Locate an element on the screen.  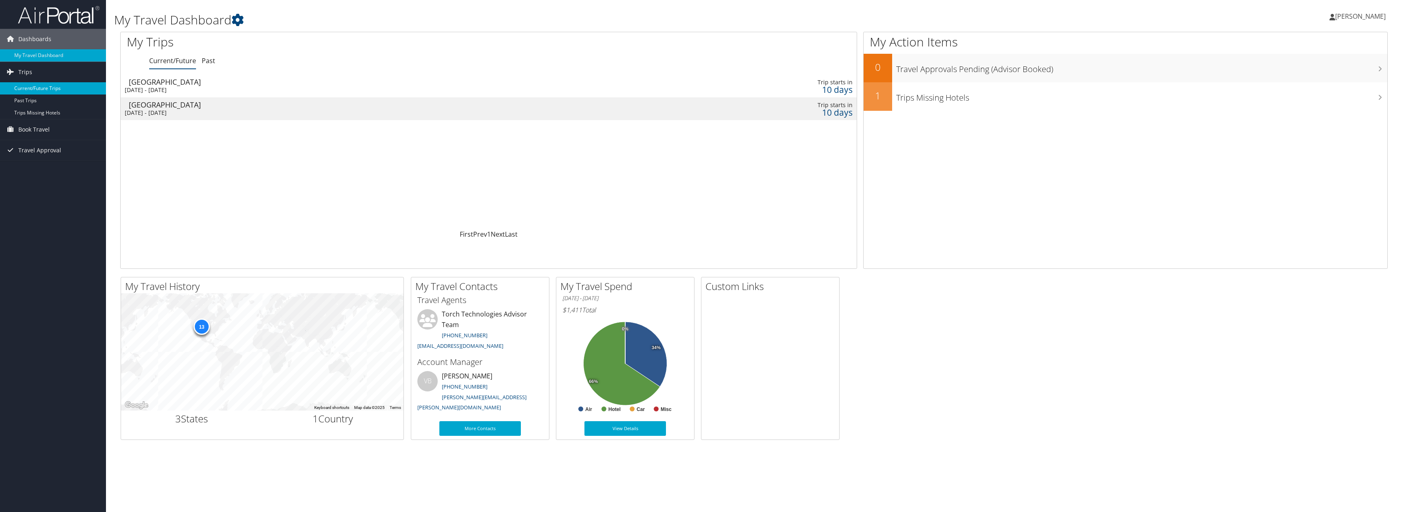
span: $1,411 is located at coordinates (572, 310).